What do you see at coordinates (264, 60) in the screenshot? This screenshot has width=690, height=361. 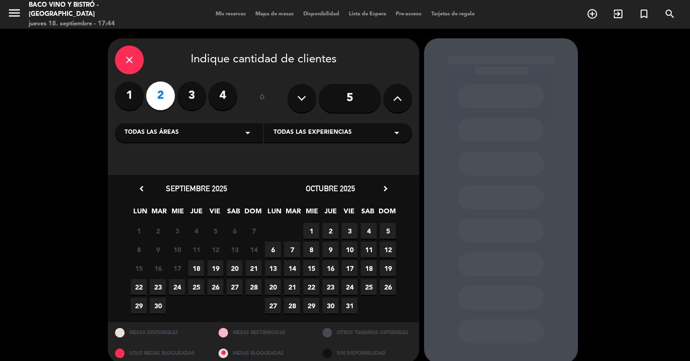 I see `div: Indique cantidad de clientes` at bounding box center [264, 60].